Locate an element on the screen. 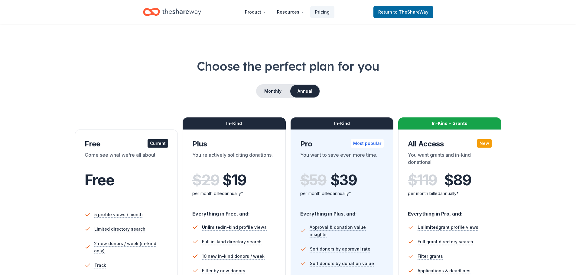 The width and height of the screenshot is (576, 275). div: Most popular is located at coordinates (367, 144).